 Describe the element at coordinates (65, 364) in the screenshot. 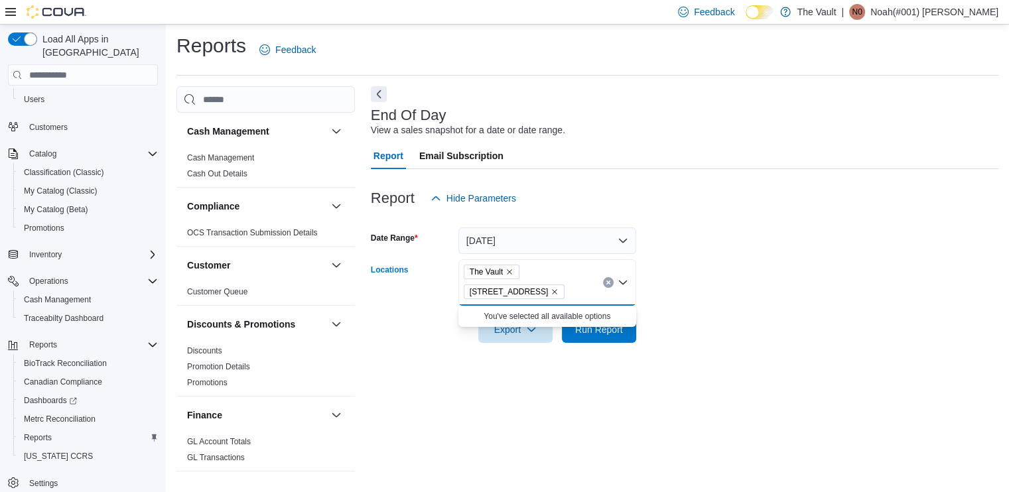

I see `a: BioTrack Reconciliation` at that location.